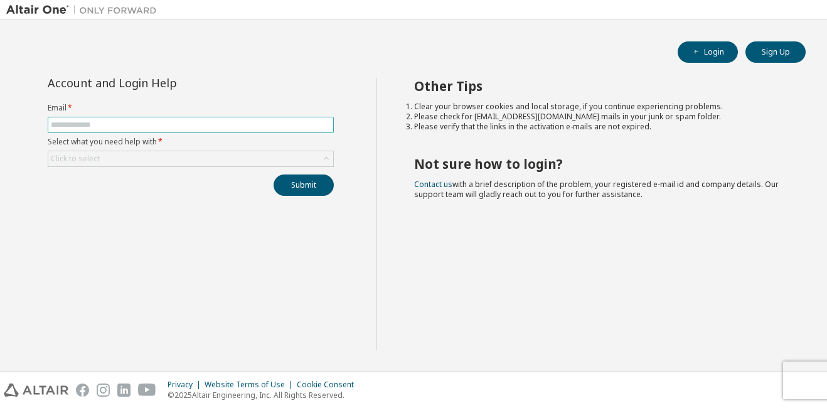 The height and width of the screenshot is (408, 827). Describe the element at coordinates (598, 127) in the screenshot. I see `li: Please verify that the links in the activation e-mails are not expired.` at that location.